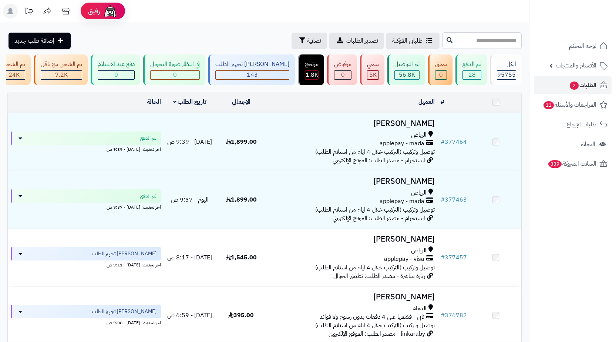 This screenshot has width=616, height=342. Describe the element at coordinates (576, 66) in the screenshot. I see `span: الأقسام والمنتجات` at that location.